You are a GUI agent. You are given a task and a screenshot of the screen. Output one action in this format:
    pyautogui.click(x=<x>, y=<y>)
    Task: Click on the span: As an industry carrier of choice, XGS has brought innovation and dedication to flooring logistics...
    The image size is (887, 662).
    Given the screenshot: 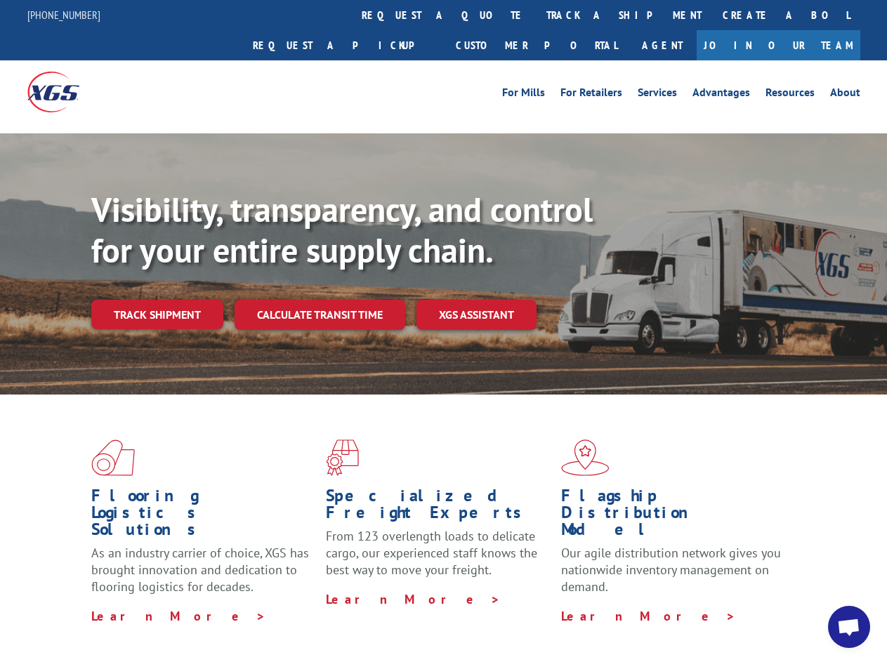 What is the action you would take?
    pyautogui.click(x=200, y=570)
    